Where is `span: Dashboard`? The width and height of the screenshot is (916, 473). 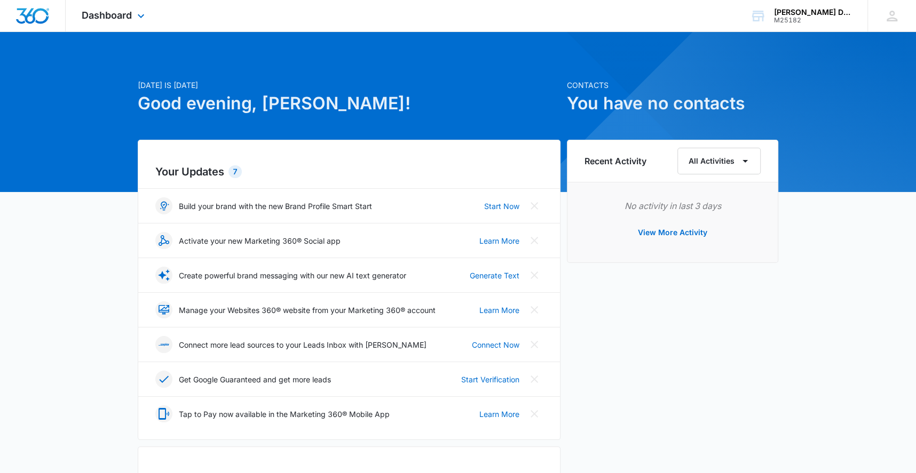 span: Dashboard is located at coordinates (107, 15).